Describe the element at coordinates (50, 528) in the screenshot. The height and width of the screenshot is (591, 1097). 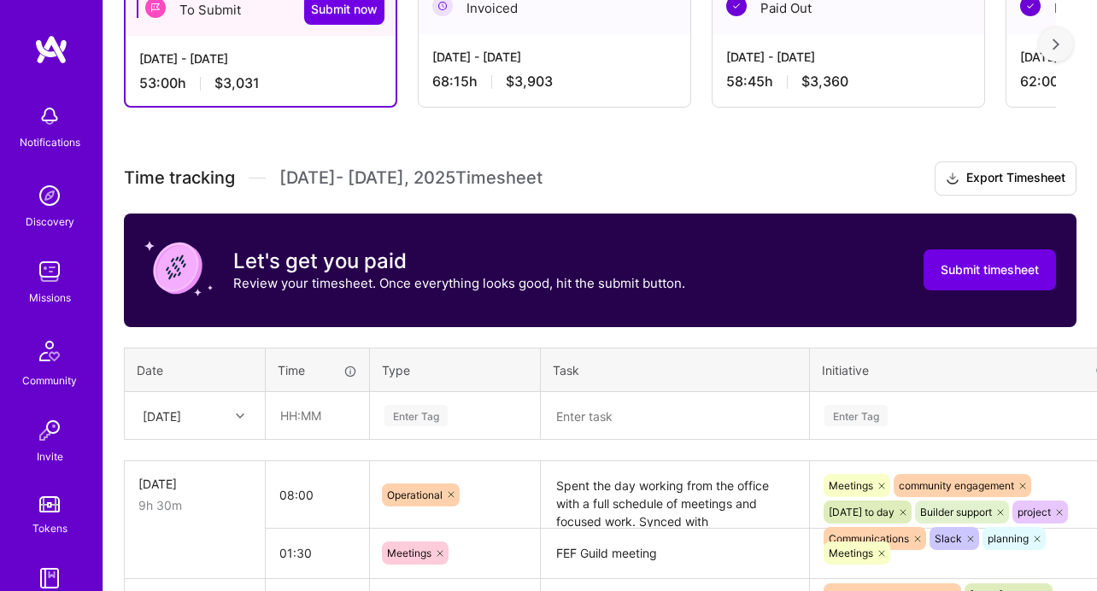
I see `div: Tokens` at that location.